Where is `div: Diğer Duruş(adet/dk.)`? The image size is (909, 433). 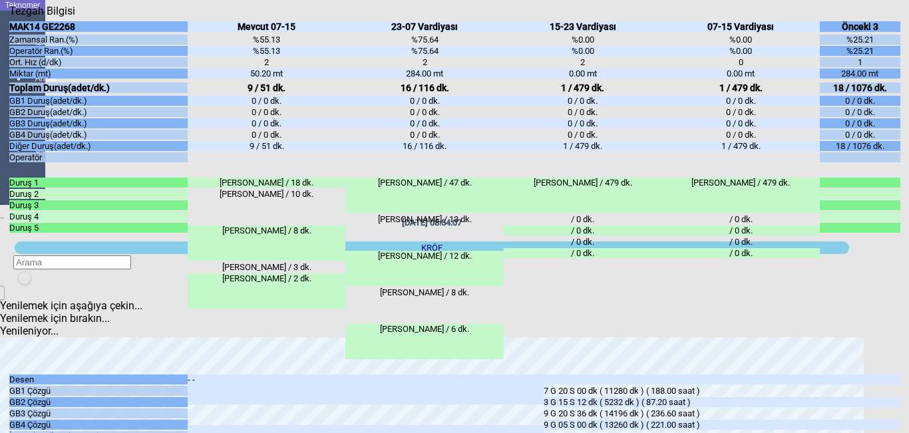
div: Diğer Duruş(adet/dk.) is located at coordinates (98, 146).